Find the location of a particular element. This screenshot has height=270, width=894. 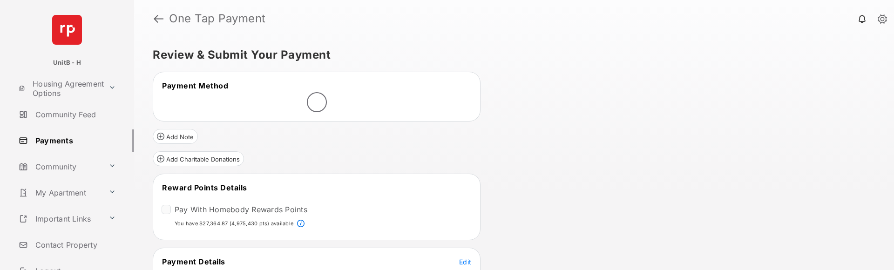

p: UnitB - H is located at coordinates (67, 63).